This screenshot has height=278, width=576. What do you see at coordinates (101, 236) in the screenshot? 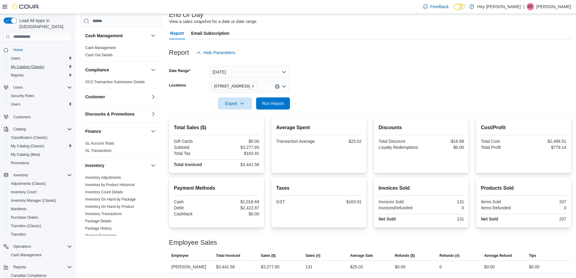
I see `a: Product Expirations` at bounding box center [101, 236].